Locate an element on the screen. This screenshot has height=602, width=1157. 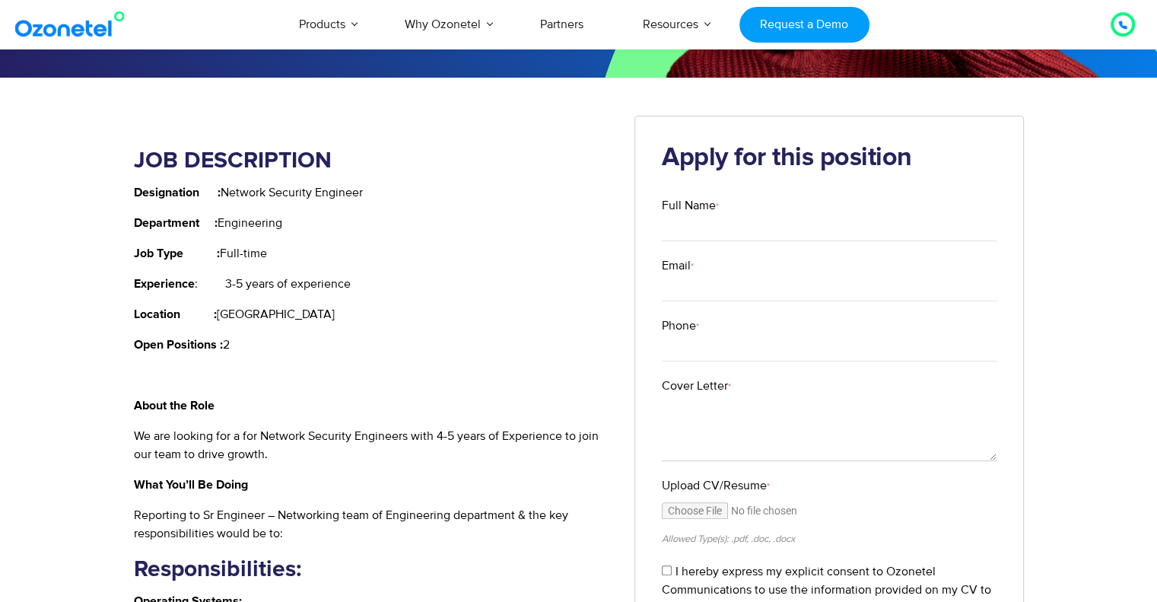
label: Phone is located at coordinates (829, 326).